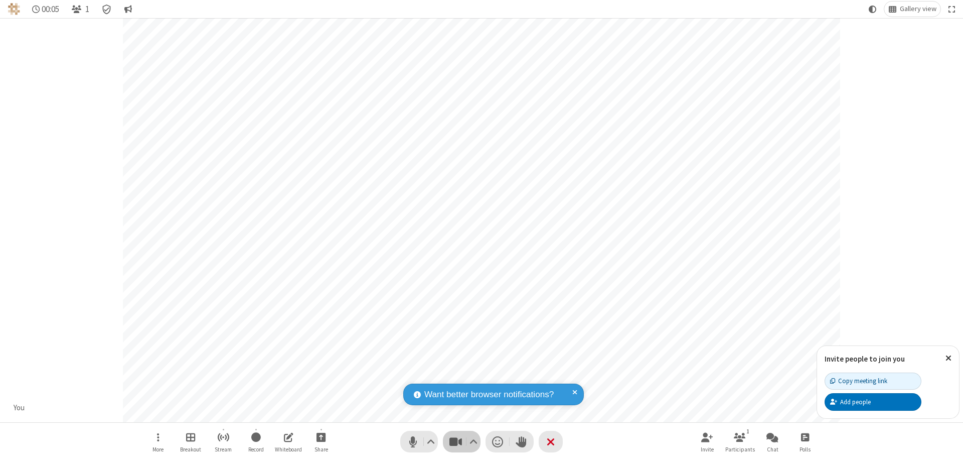  Describe the element at coordinates (522, 441) in the screenshot. I see `button: Raise hand` at that location.